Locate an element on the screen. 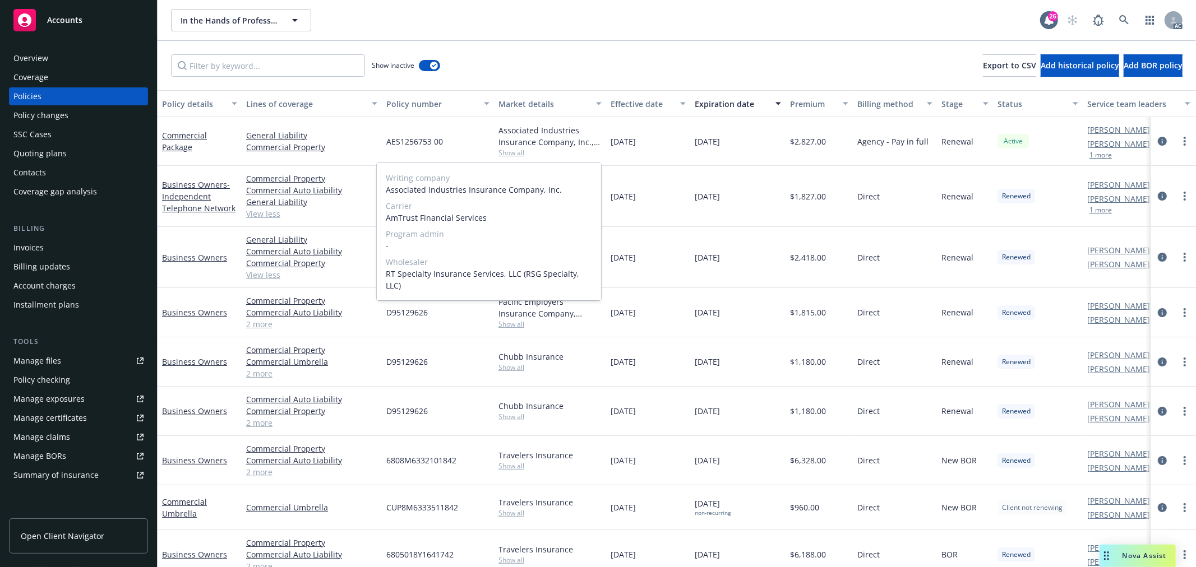  a: Report a Bug is located at coordinates (1098, 20).